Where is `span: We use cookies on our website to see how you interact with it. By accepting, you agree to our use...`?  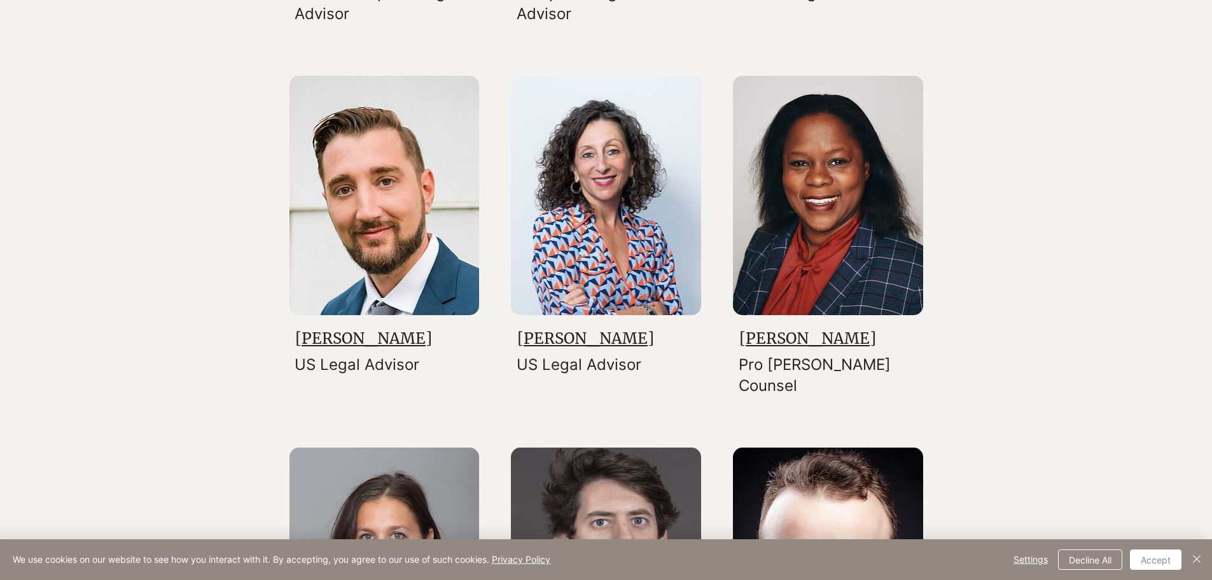
span: We use cookies on our website to see how you interact with it. By accepting, you agree to our use... is located at coordinates (281, 559).